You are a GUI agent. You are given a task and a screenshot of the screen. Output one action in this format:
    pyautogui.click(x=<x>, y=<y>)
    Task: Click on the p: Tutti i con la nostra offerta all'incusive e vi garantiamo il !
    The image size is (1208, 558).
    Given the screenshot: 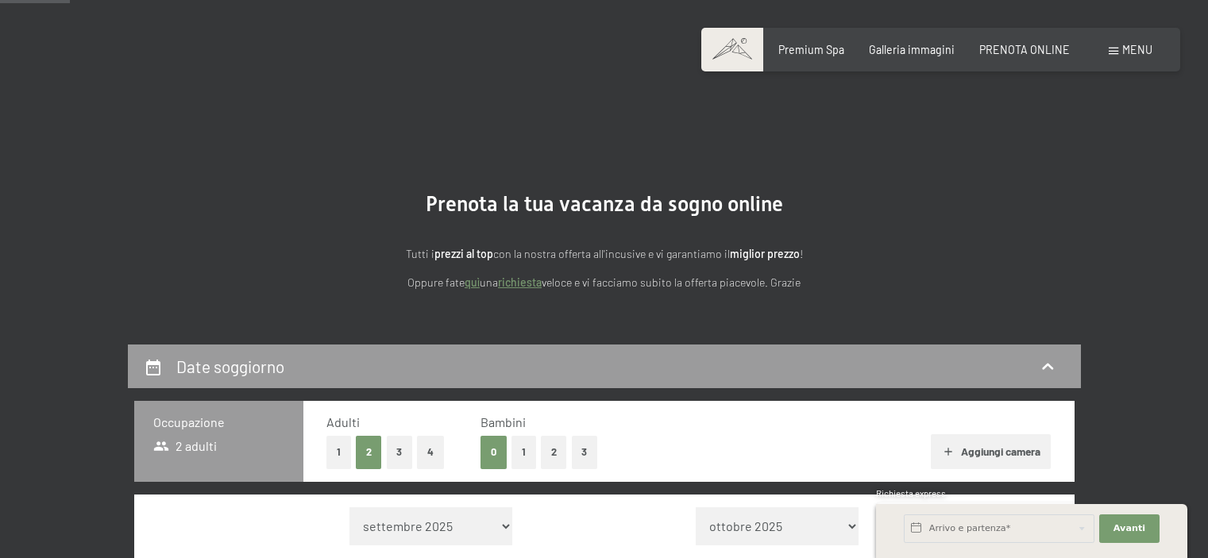 What is the action you would take?
    pyautogui.click(x=604, y=254)
    